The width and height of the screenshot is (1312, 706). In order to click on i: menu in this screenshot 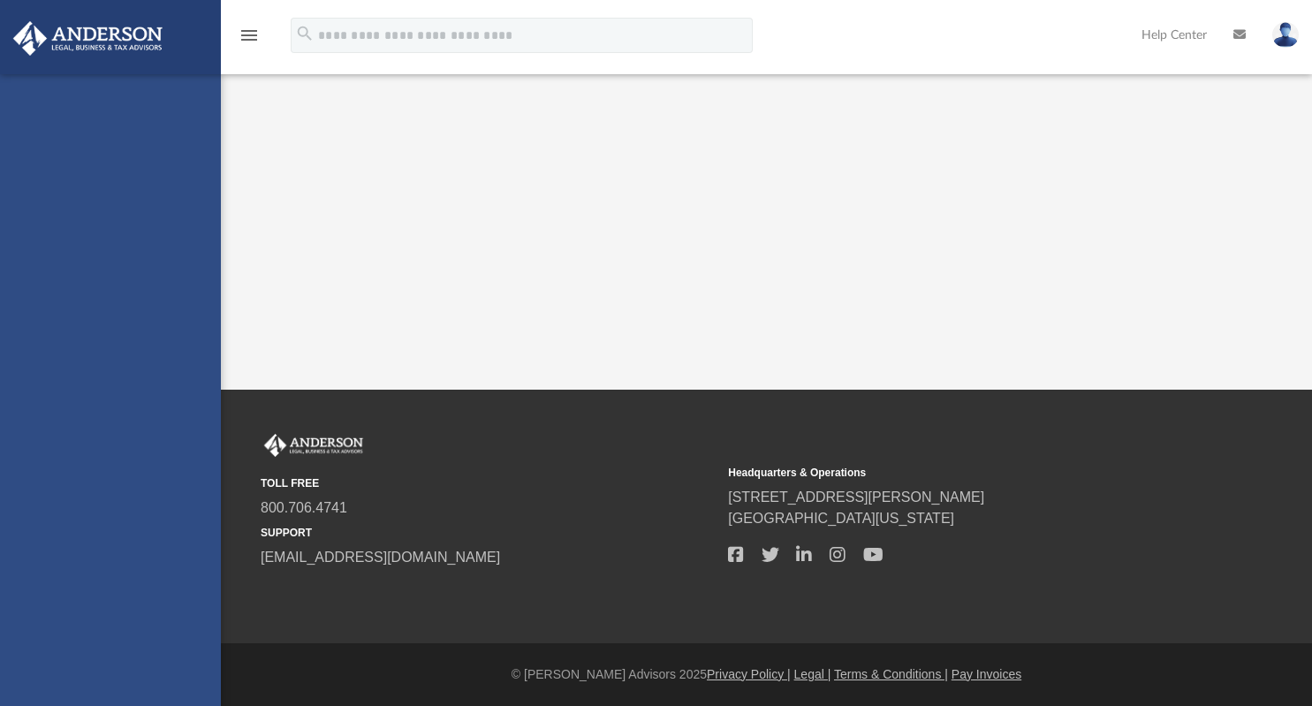, I will do `click(249, 35)`.